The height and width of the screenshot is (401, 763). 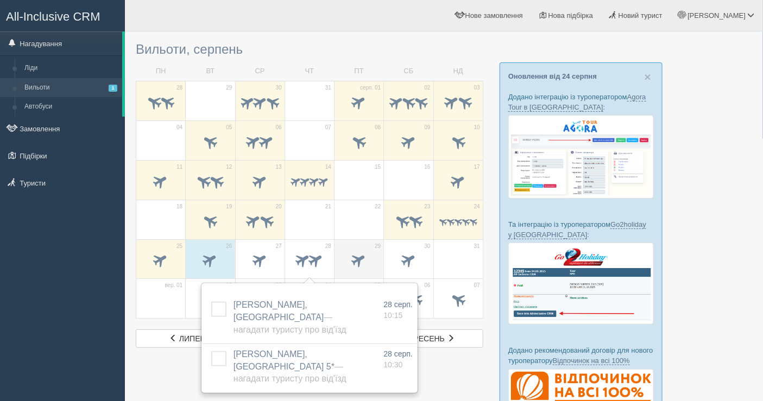 What do you see at coordinates (309, 71) in the screenshot?
I see `td: ЧТ` at bounding box center [309, 71].